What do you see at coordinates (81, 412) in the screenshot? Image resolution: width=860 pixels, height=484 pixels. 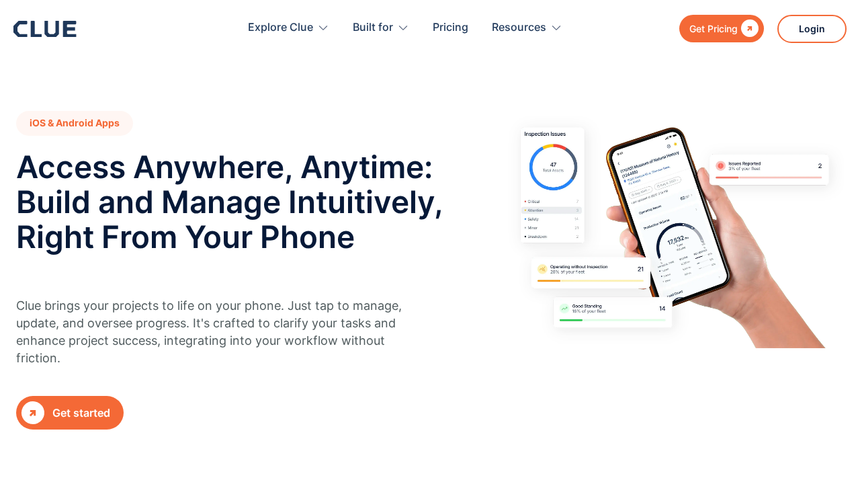 I see `div: Get started` at bounding box center [81, 412].